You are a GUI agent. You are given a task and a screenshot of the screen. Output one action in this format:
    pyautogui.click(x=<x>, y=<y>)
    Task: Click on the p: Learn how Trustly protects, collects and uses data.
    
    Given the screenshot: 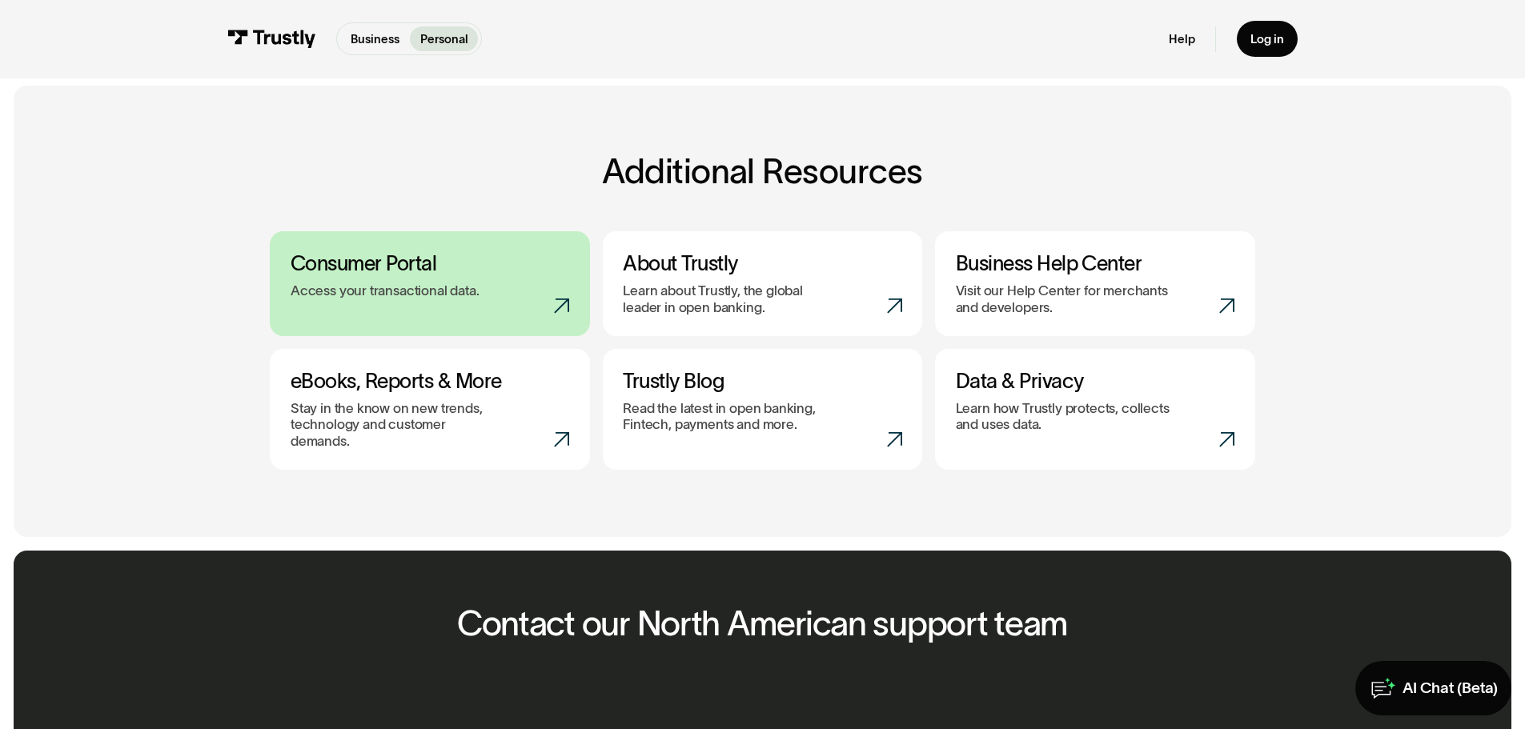 What is the action you would take?
    pyautogui.click(x=1064, y=416)
    